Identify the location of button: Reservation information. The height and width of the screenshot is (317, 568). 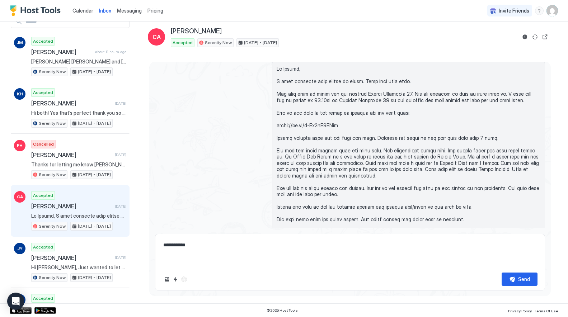
(525, 37).